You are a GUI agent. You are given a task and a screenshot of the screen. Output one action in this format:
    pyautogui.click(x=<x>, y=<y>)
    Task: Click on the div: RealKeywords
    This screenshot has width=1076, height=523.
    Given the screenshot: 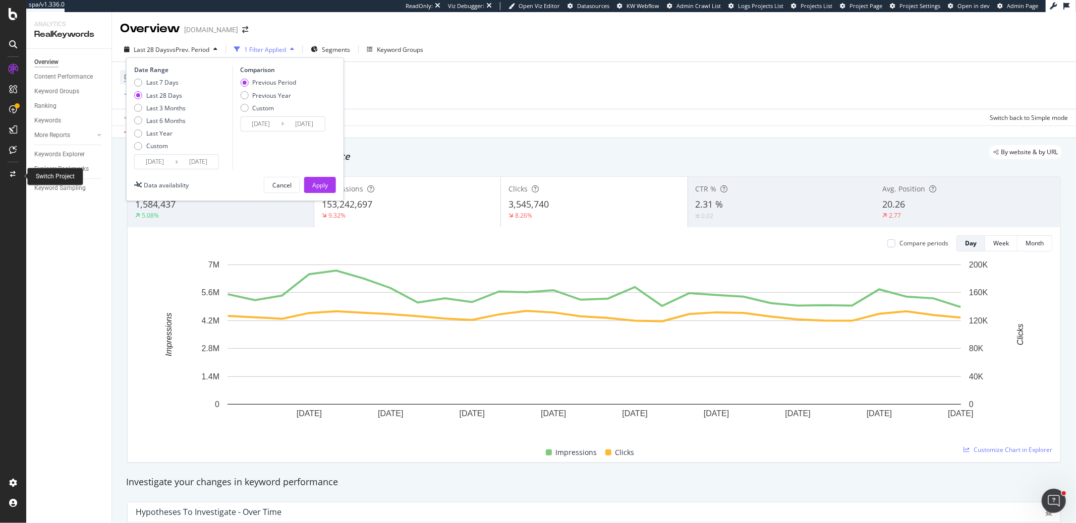 What is the action you would take?
    pyautogui.click(x=69, y=34)
    